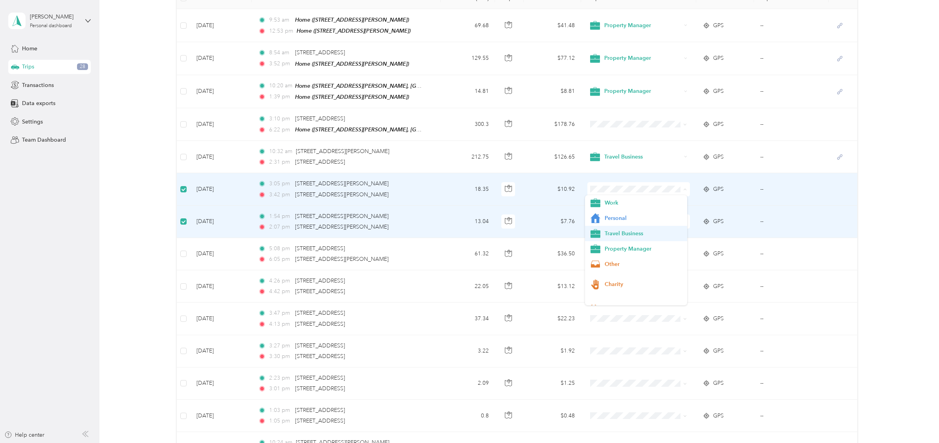  What do you see at coordinates (280, 195) in the screenshot?
I see `span: 3:42 pm` at bounding box center [280, 195].